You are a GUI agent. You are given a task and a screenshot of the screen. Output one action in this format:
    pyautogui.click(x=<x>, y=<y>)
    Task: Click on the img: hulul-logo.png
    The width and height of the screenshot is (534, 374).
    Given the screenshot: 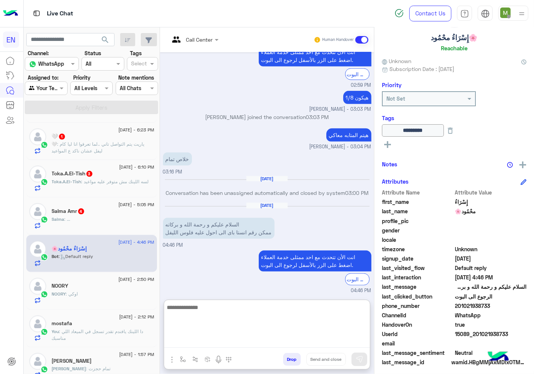 What is the action you would take?
    pyautogui.click(x=499, y=357)
    